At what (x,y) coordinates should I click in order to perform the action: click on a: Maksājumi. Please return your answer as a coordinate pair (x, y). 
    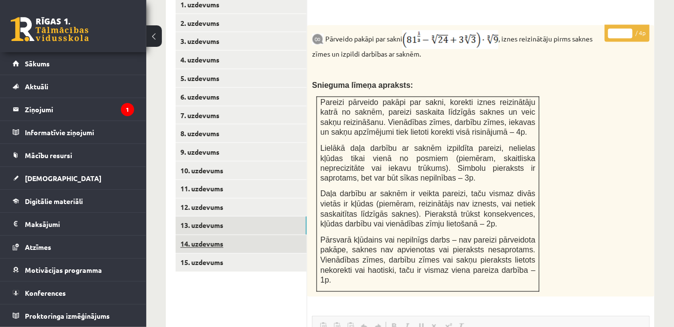
    Looking at the image, I should click on (73, 224).